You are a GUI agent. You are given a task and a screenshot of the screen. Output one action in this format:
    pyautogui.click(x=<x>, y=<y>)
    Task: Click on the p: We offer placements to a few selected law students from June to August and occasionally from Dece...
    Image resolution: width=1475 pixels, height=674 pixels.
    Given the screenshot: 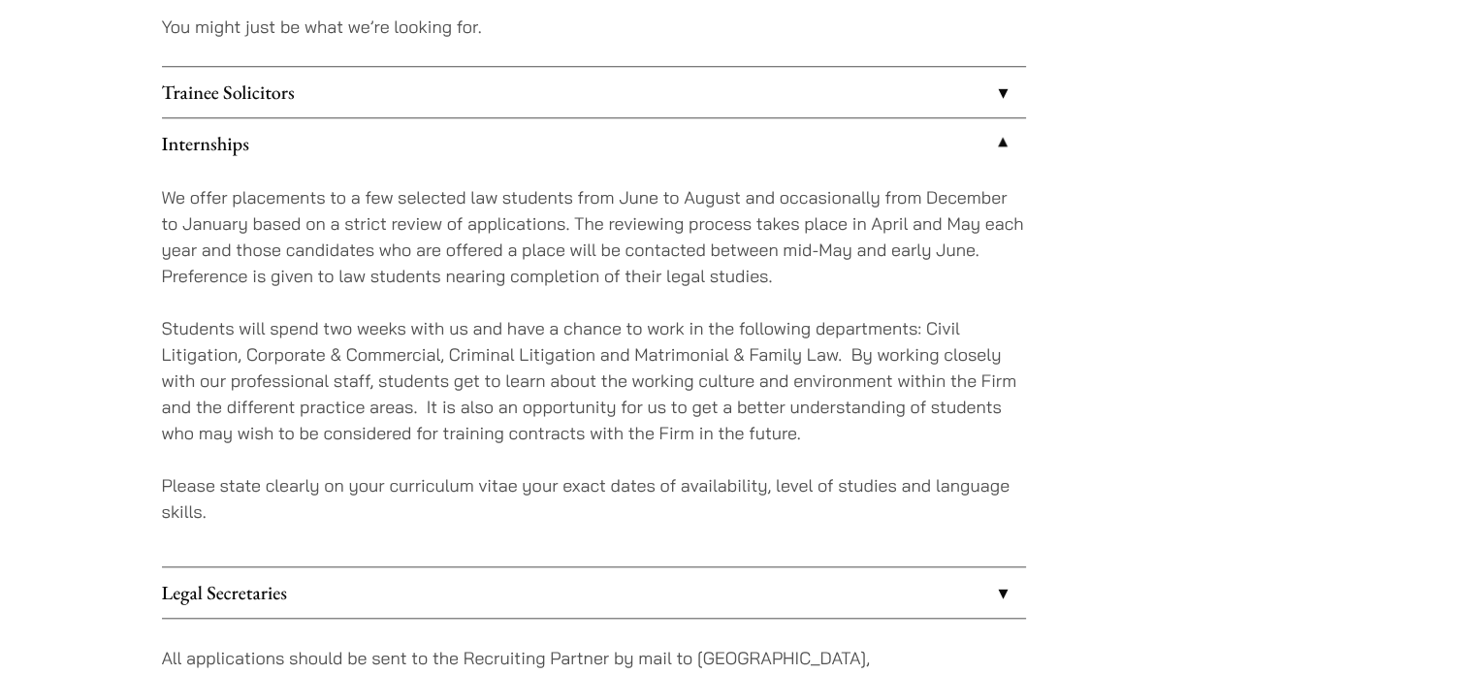 What is the action you would take?
    pyautogui.click(x=593, y=237)
    